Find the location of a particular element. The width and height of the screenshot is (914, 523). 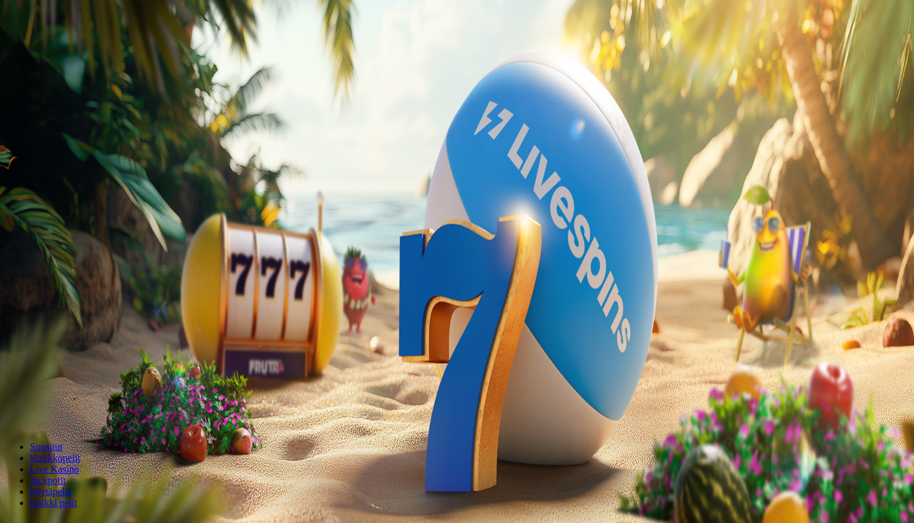

a: Suositut is located at coordinates (46, 447).